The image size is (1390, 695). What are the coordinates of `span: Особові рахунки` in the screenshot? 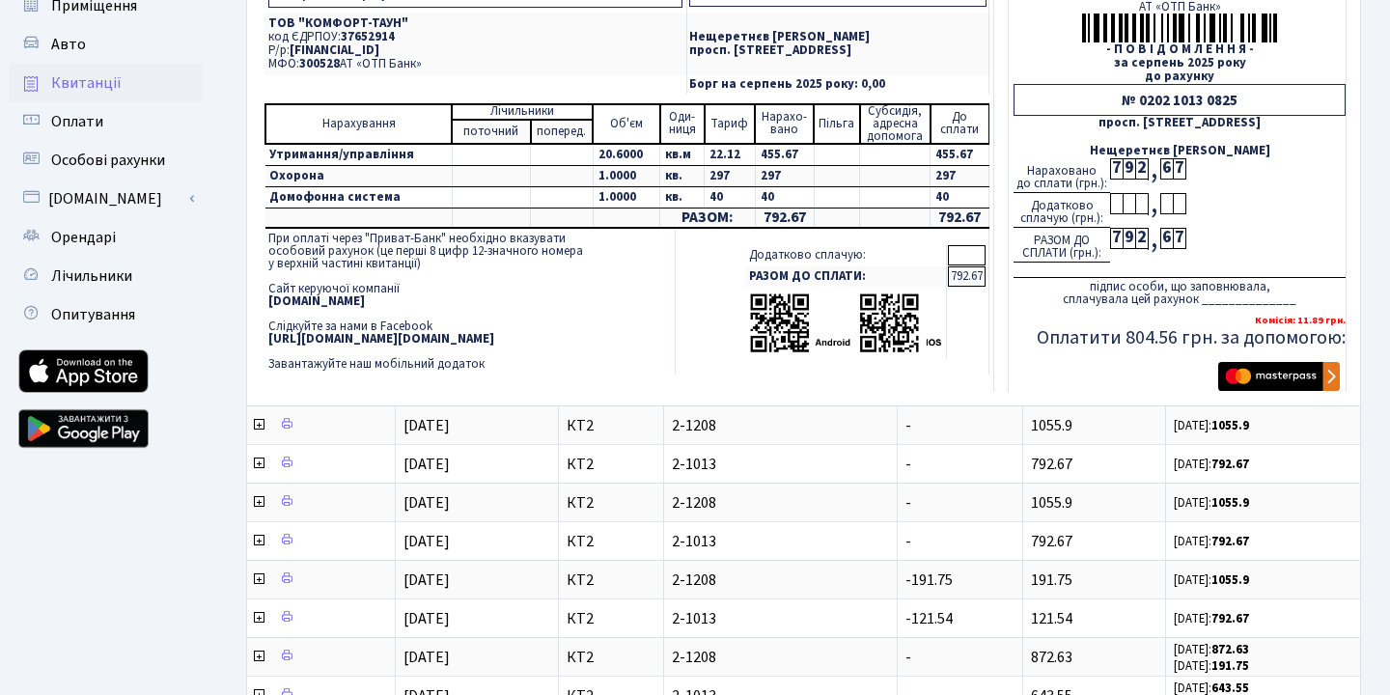 It's located at (108, 160).